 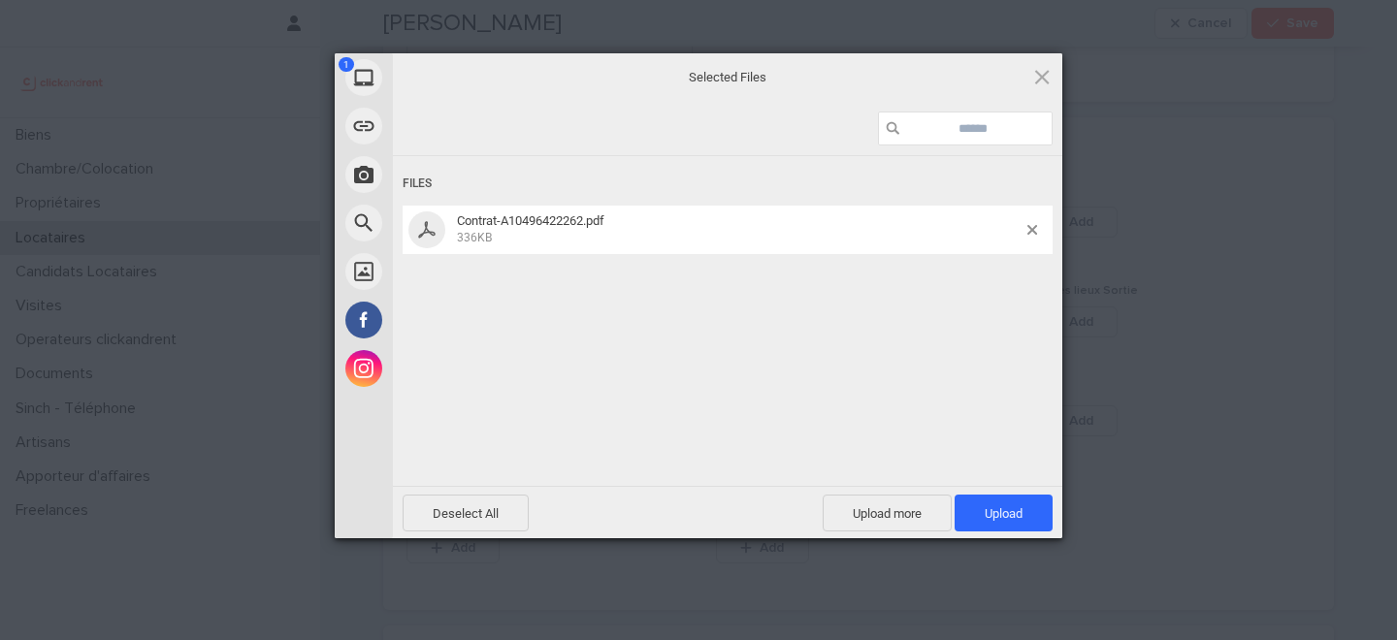 What do you see at coordinates (466, 513) in the screenshot?
I see `span: Deselect All` at bounding box center [466, 513].